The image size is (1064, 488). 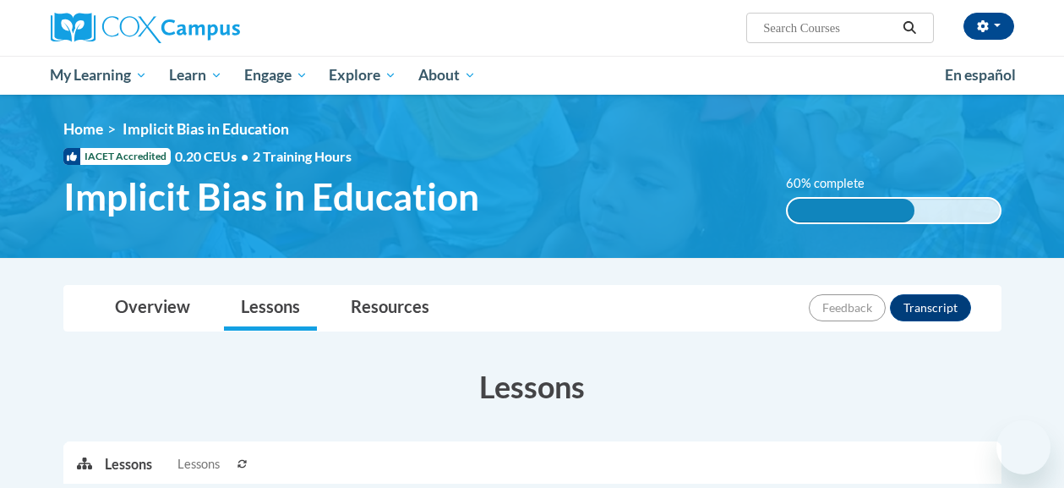 I want to click on input: Search Courses, so click(x=829, y=28).